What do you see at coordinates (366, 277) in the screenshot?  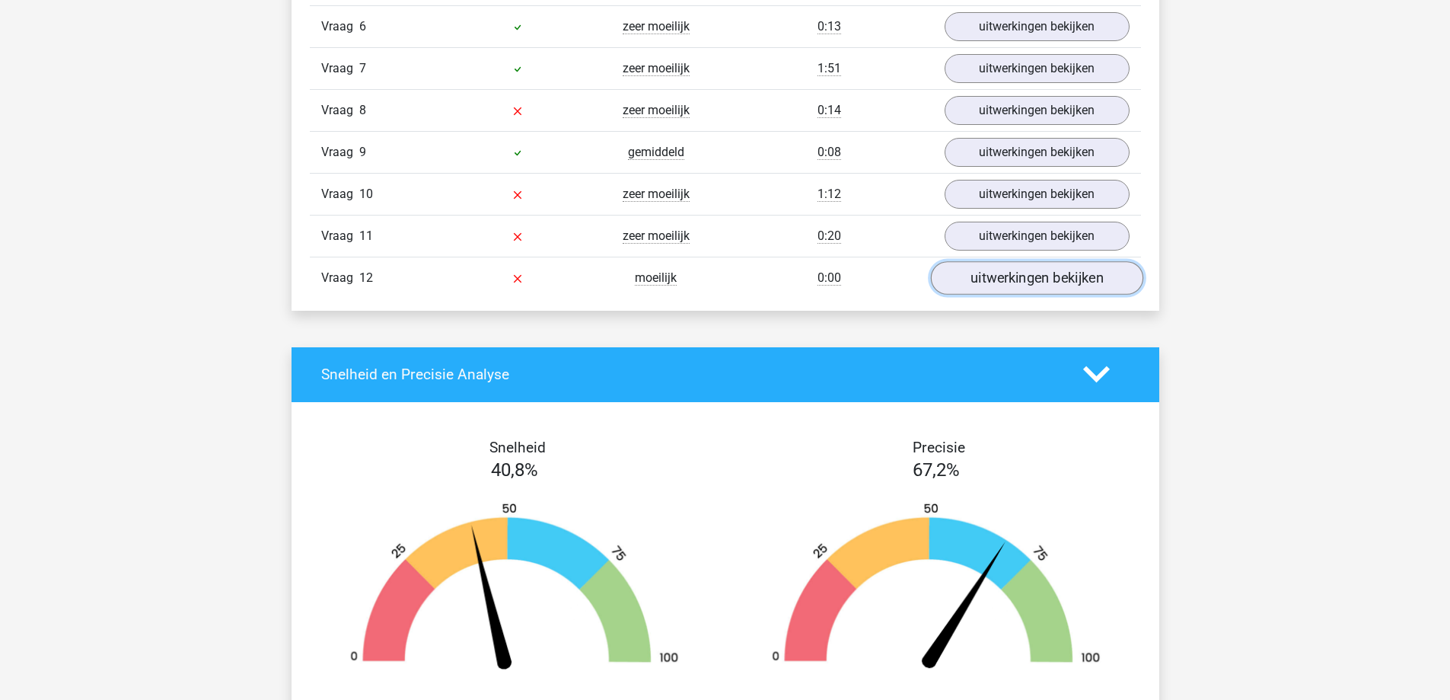 I see `span: 12` at bounding box center [366, 277].